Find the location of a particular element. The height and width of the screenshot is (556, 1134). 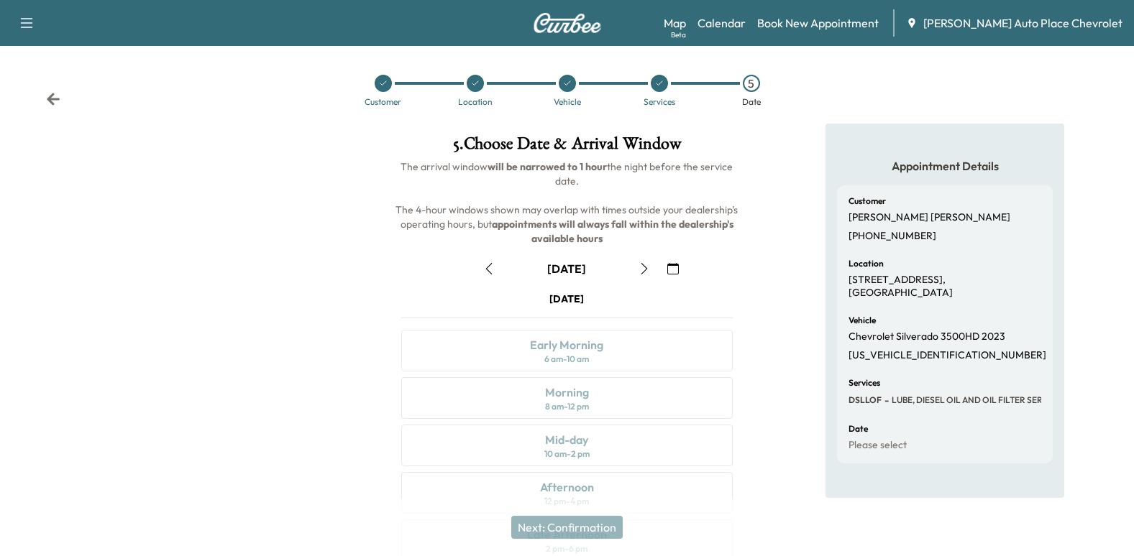

div: Customer is located at coordinates (382, 102).